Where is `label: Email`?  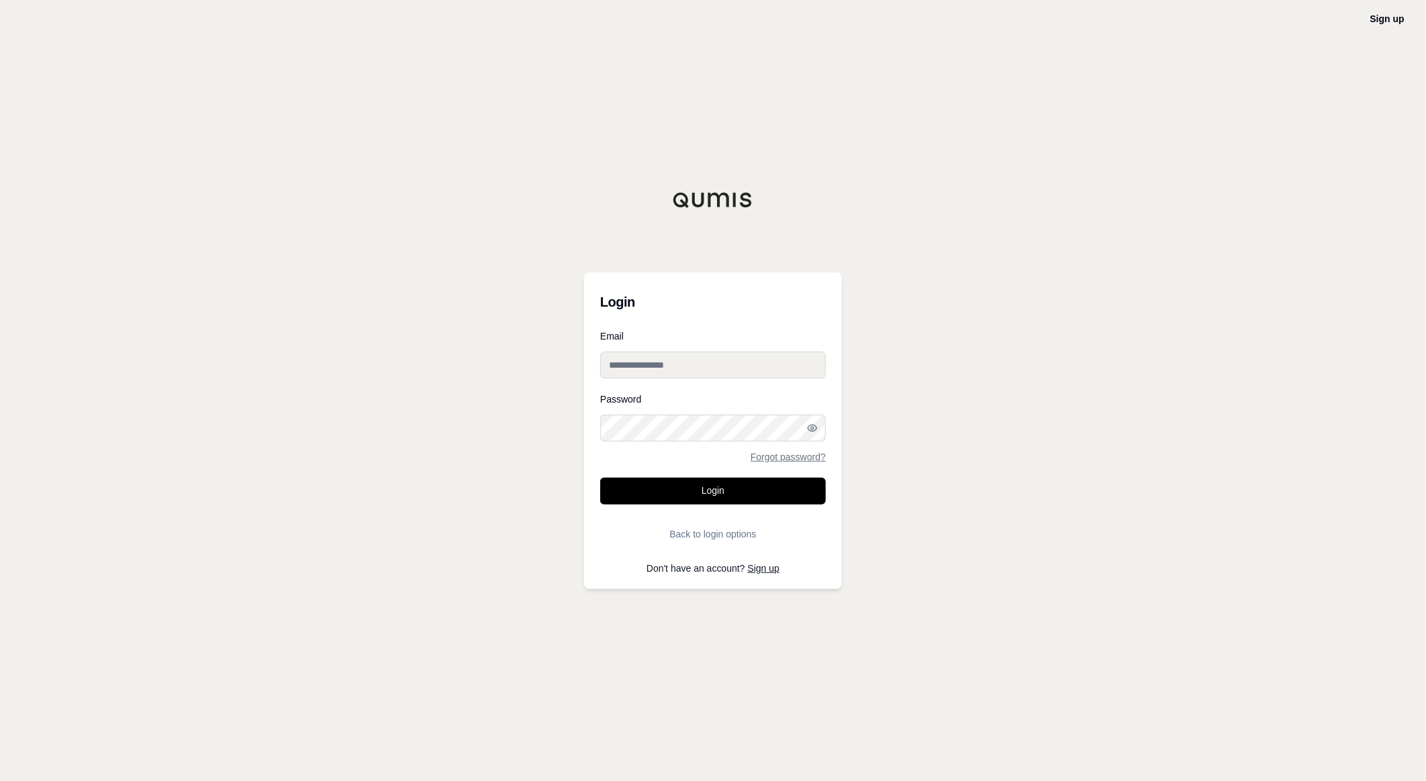 label: Email is located at coordinates (713, 336).